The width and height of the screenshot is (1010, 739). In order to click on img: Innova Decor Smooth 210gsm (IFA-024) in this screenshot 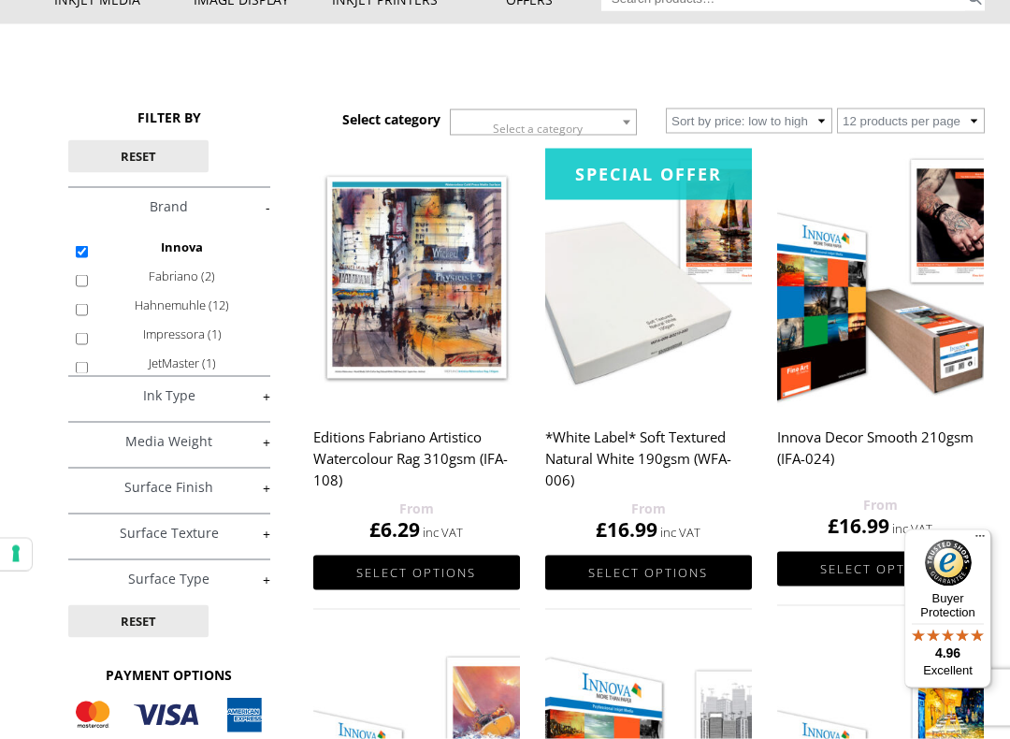, I will do `click(880, 278)`.